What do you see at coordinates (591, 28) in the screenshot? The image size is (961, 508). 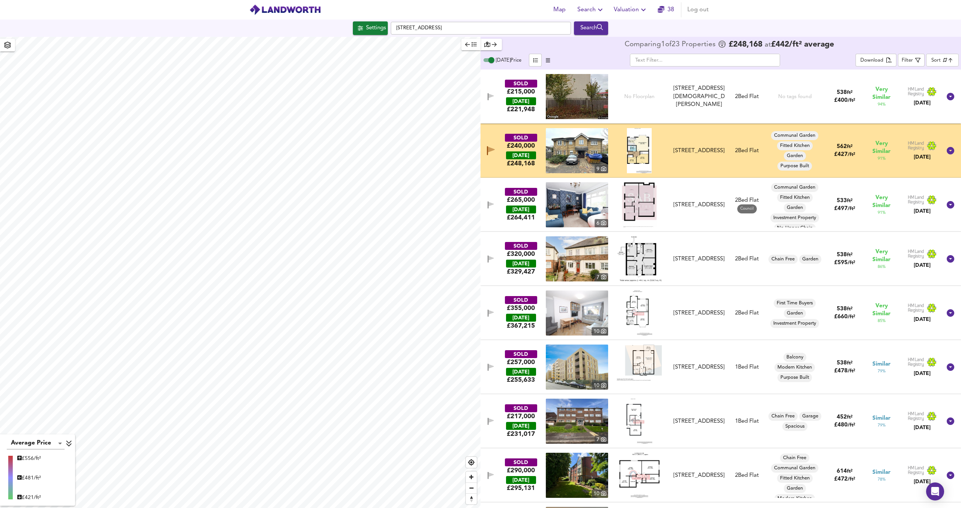 I see `div: Search` at bounding box center [591, 28].